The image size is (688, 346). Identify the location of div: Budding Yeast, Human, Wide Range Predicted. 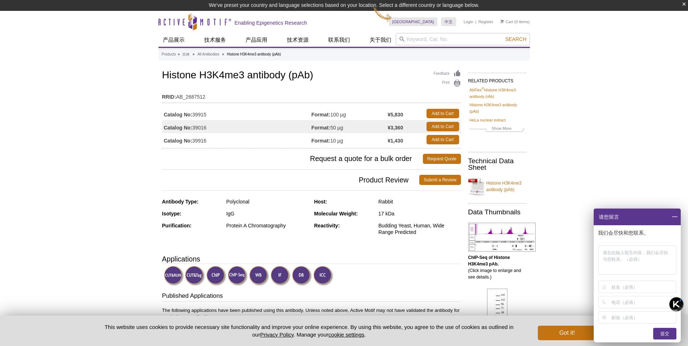
(419, 229).